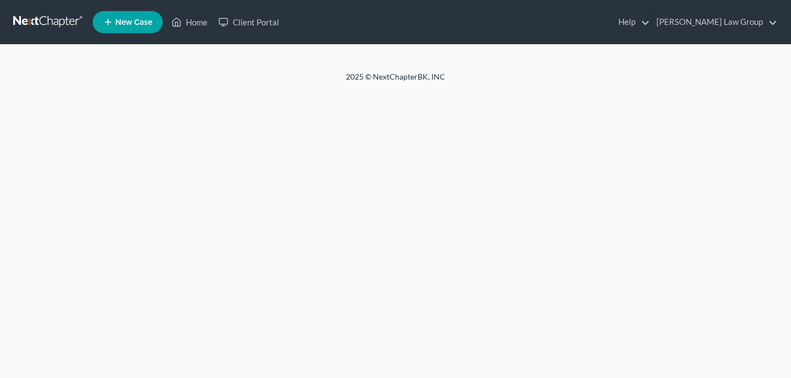  I want to click on a: Help, so click(631, 22).